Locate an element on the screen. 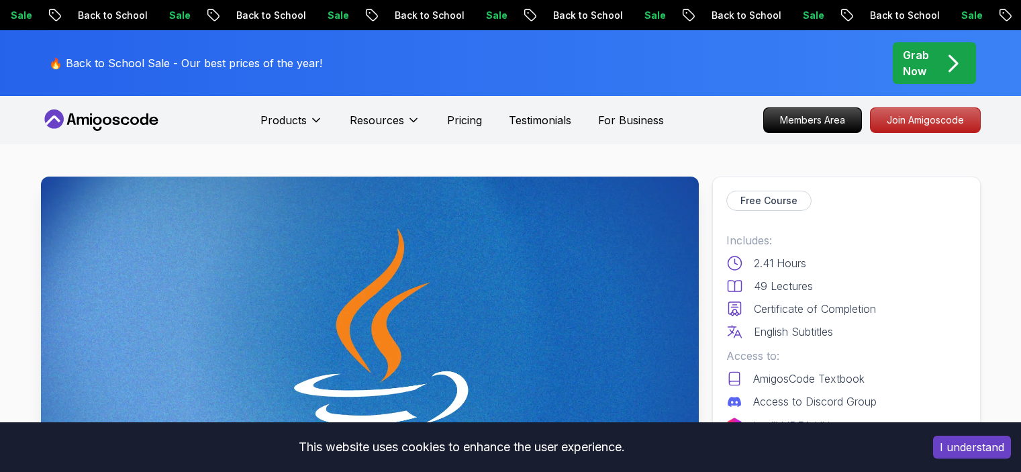 The width and height of the screenshot is (1021, 472). button: Accept cookies is located at coordinates (972, 447).